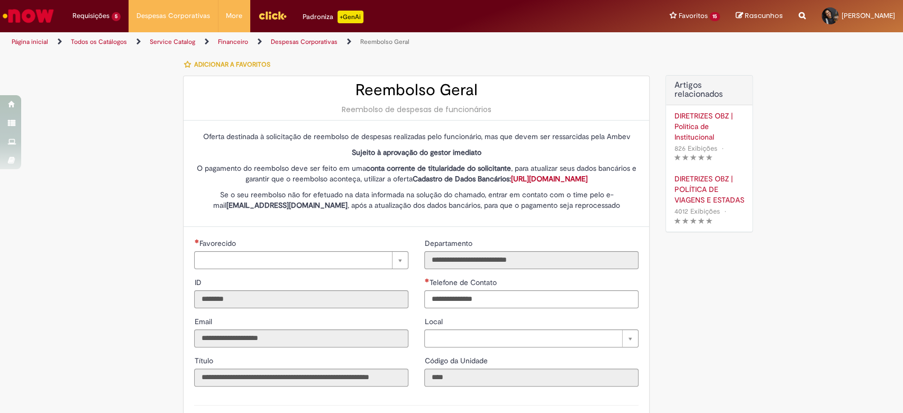  Describe the element at coordinates (385, 42) in the screenshot. I see `a: Reembolso Geral` at that location.